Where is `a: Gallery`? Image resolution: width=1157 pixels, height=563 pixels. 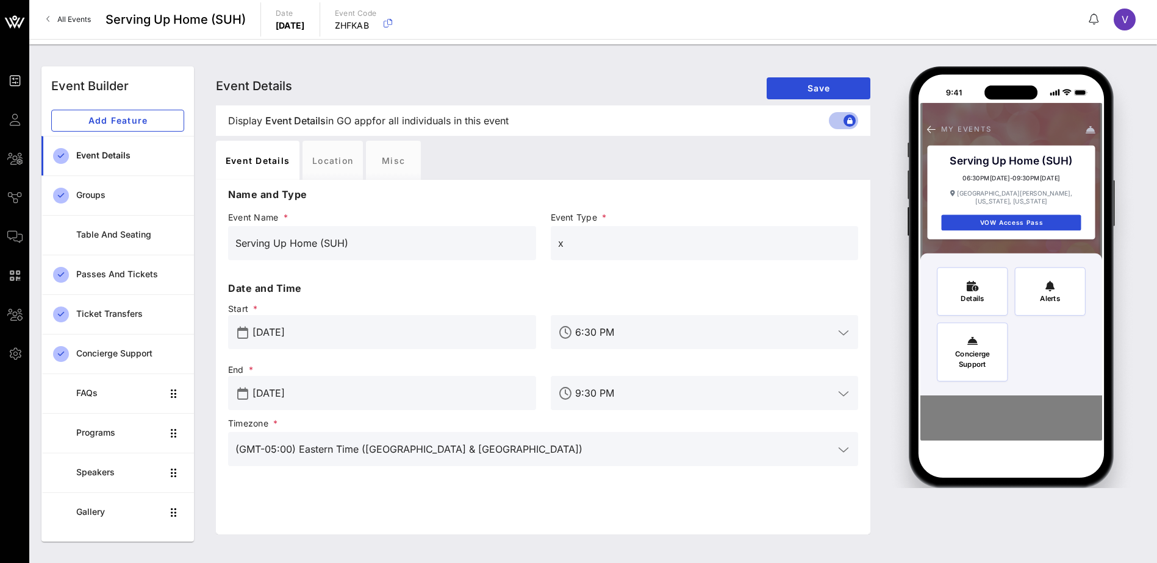
a: Gallery is located at coordinates (118, 512).